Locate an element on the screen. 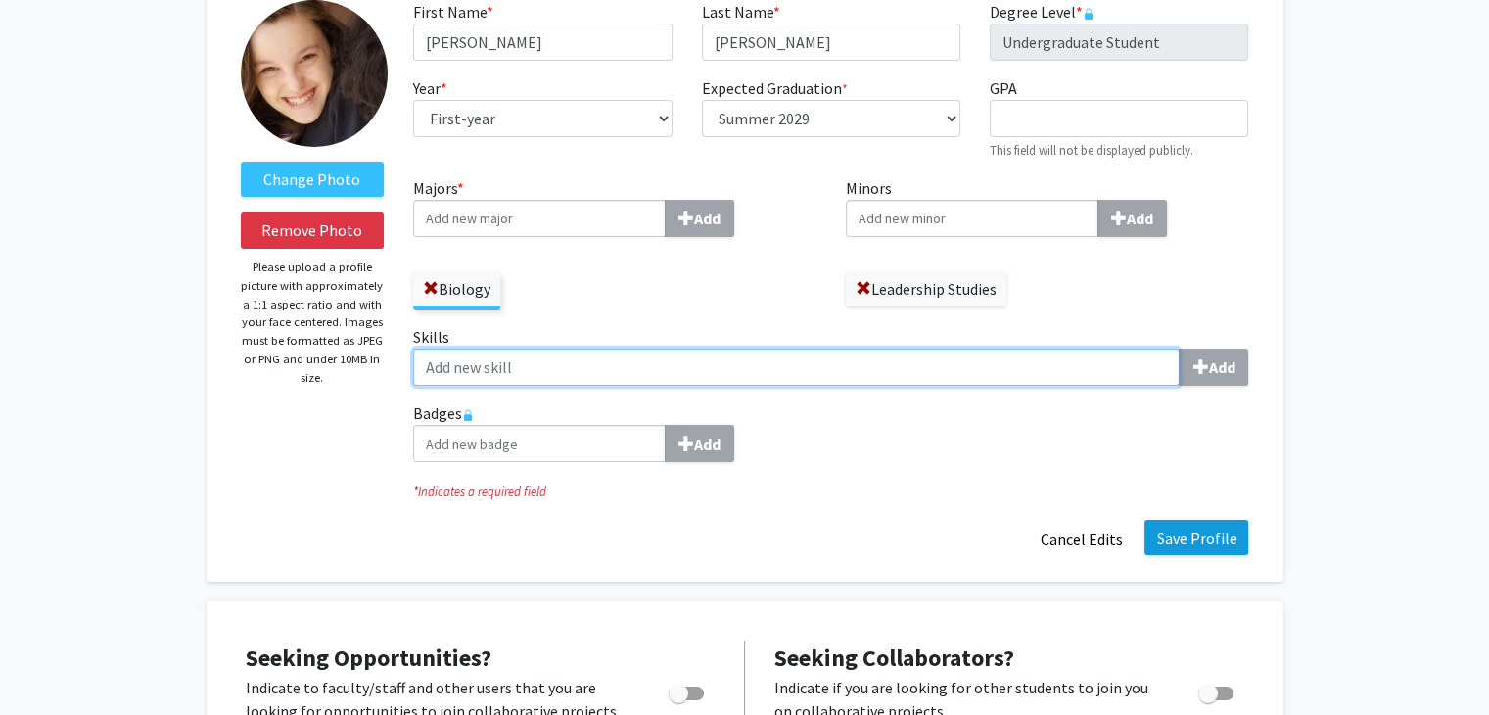 The height and width of the screenshot is (715, 1489). label: GPA is located at coordinates (1004, 88).